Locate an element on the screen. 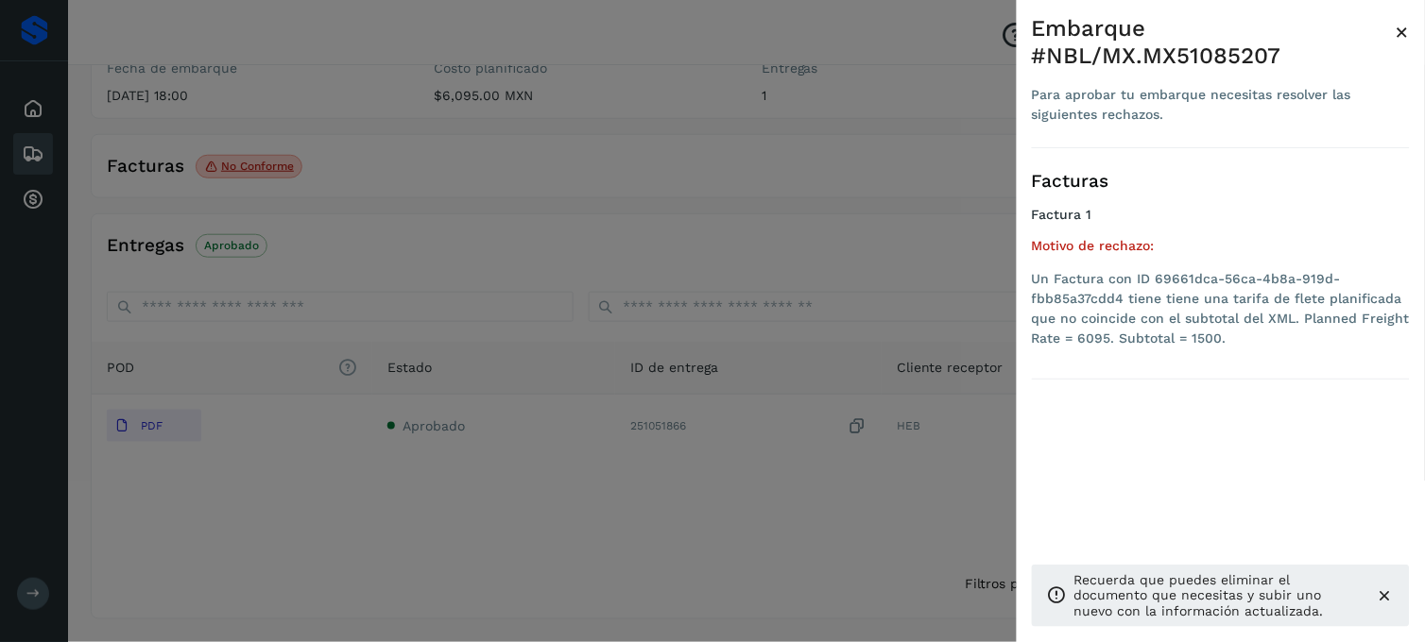  li: Un Factura con ID 69661dca-56ca-4b8a-919d-fbb85a37cdd4 tiene tiene una tarifa de flete planificad... is located at coordinates (1221, 309).